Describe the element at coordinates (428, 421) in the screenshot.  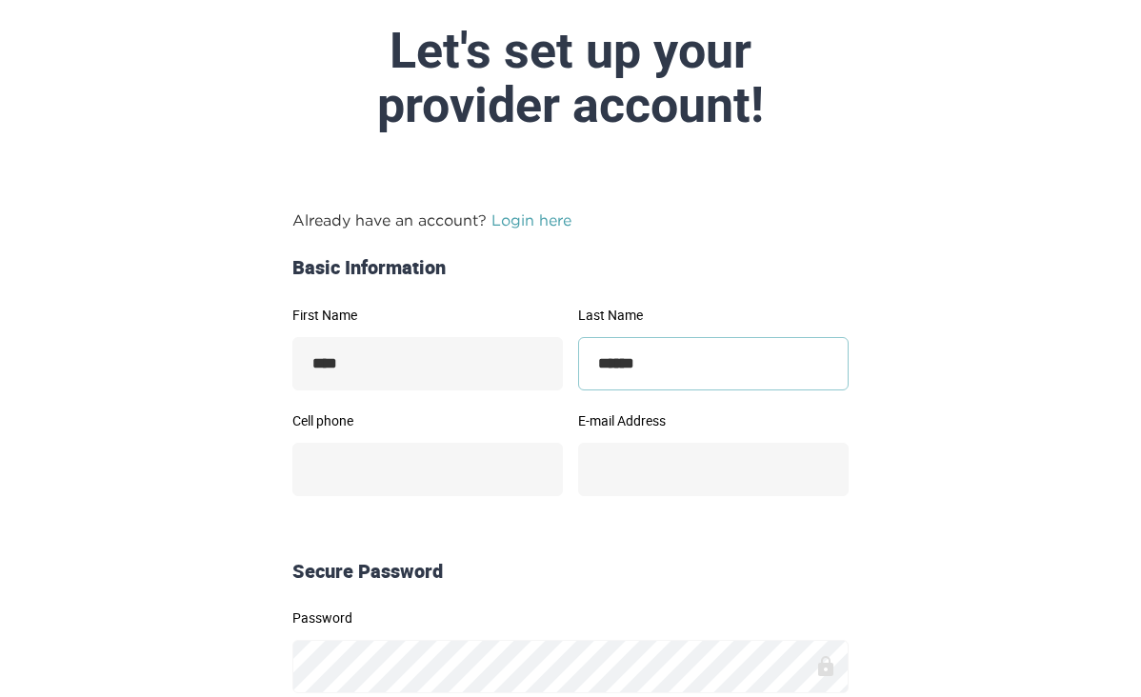
I see `label: Cell phone` at that location.